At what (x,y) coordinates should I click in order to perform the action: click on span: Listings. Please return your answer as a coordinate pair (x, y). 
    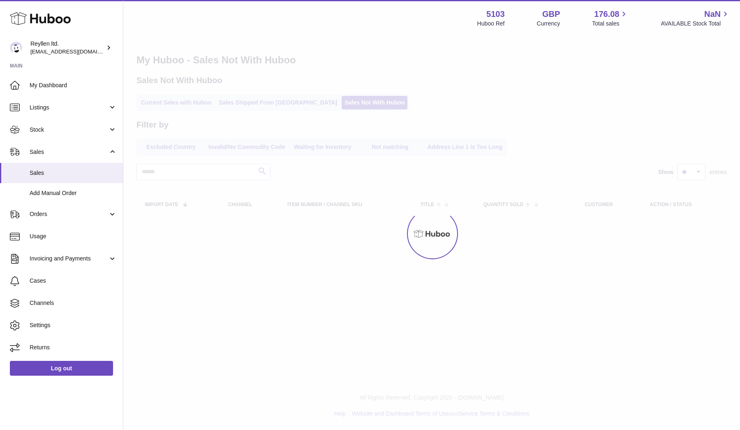
    Looking at the image, I should click on (69, 107).